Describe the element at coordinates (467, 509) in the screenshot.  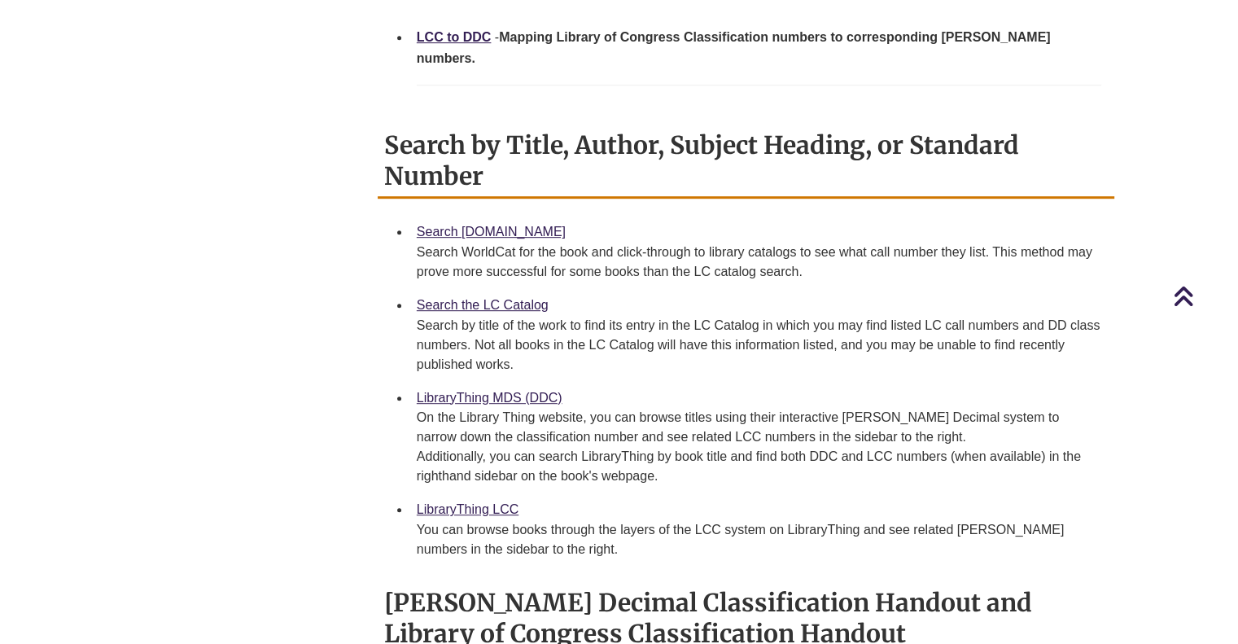
I see `a: LibraryThing LCC` at that location.